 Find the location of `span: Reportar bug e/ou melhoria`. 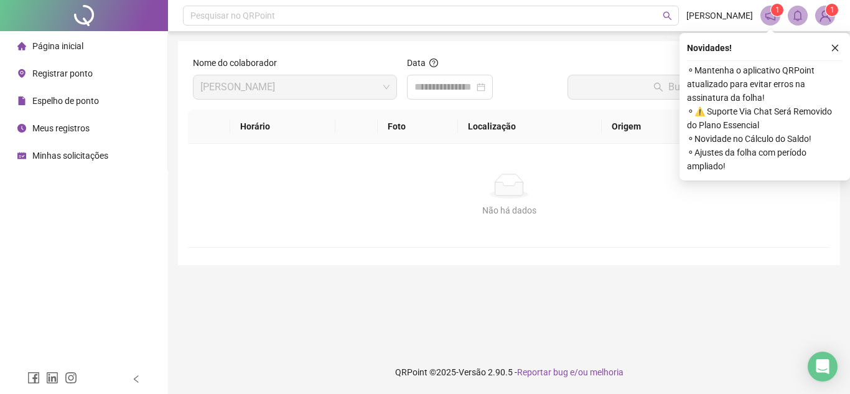

span: Reportar bug e/ou melhoria is located at coordinates (570, 372).